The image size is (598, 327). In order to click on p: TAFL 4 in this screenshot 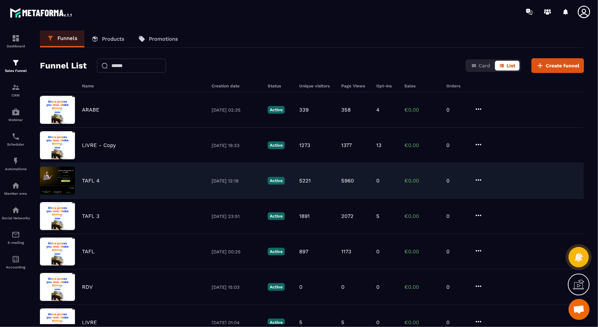, I will do `click(91, 181)`.